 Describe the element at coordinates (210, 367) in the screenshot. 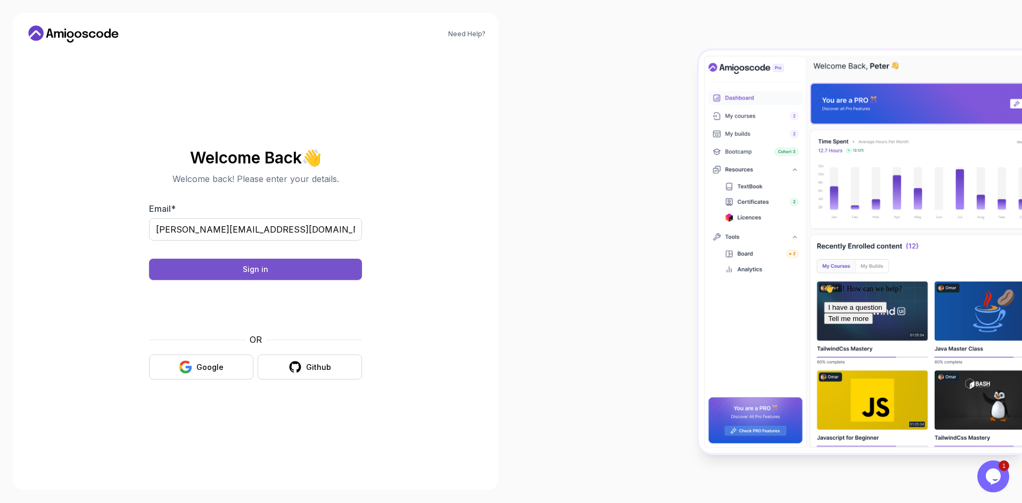

I see `div: Google` at that location.